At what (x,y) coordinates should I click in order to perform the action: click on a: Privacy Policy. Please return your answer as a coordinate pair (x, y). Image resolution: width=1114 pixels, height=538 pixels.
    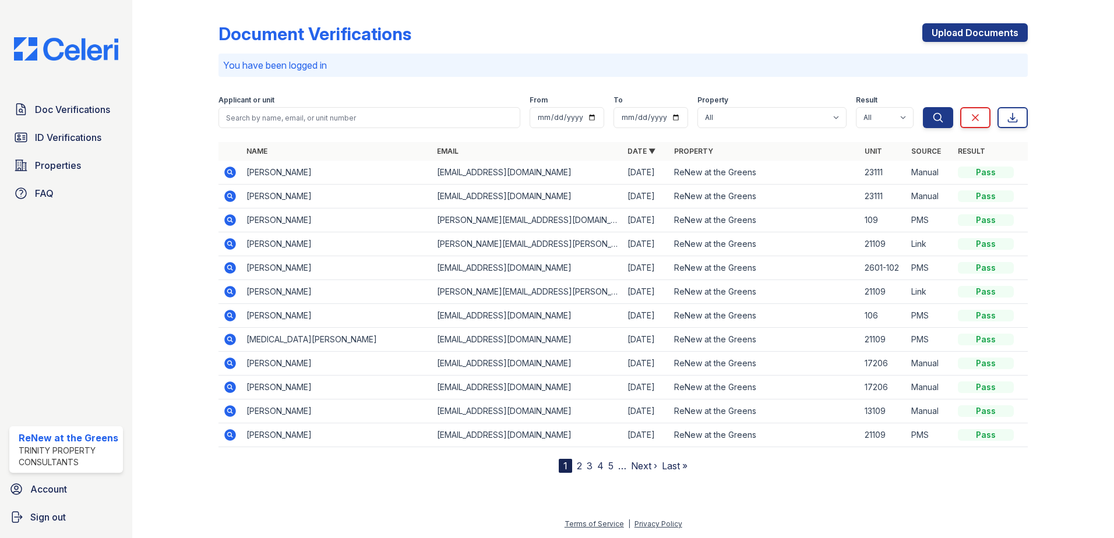
    Looking at the image, I should click on (659, 524).